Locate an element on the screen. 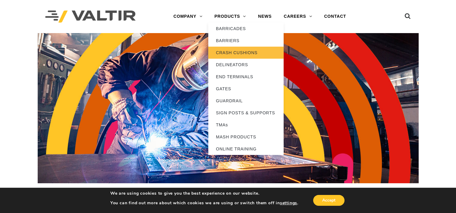 This screenshot has width=456, height=213. a: TMAs is located at coordinates (246, 125).